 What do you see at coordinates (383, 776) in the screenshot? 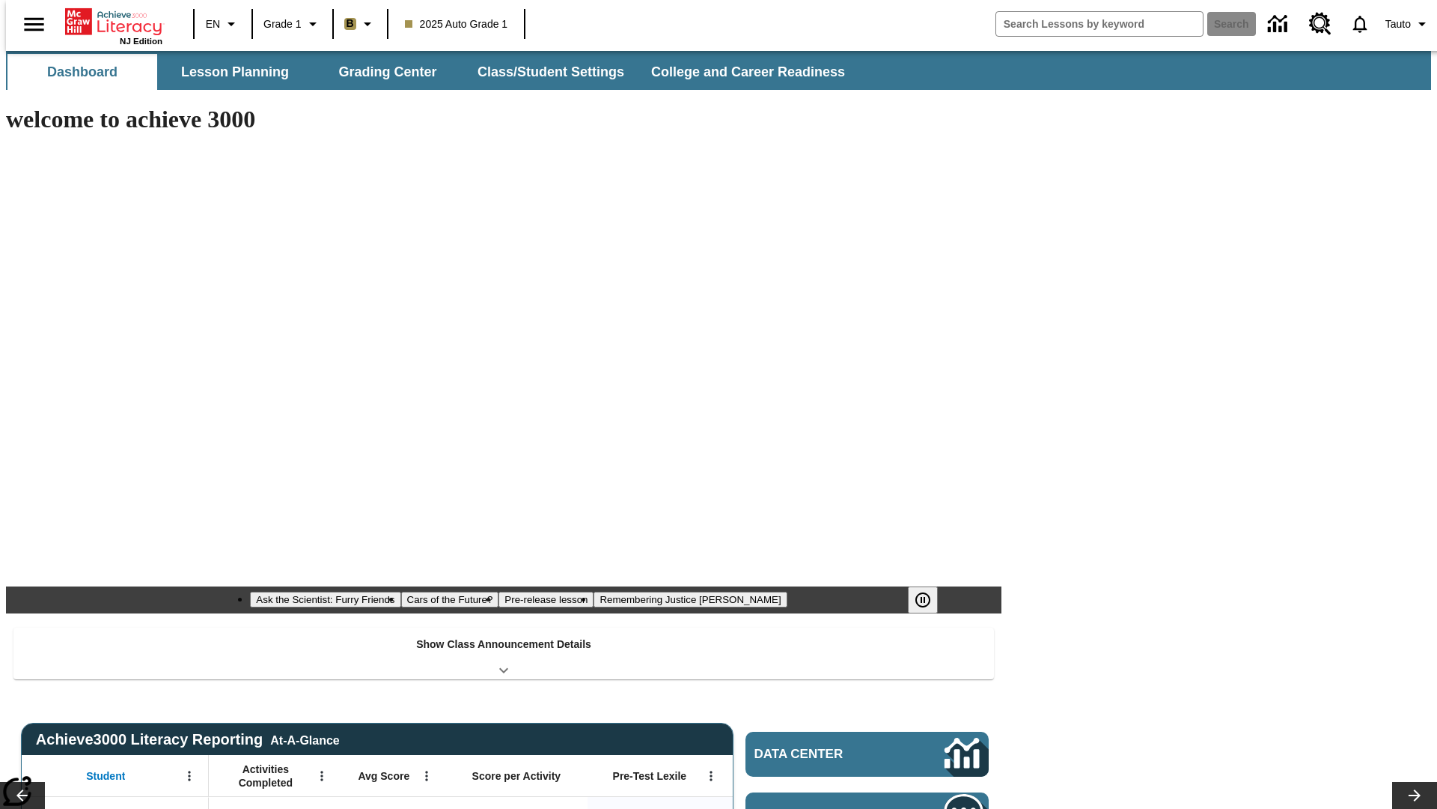
I see `span: Avg Score` at bounding box center [383, 776].